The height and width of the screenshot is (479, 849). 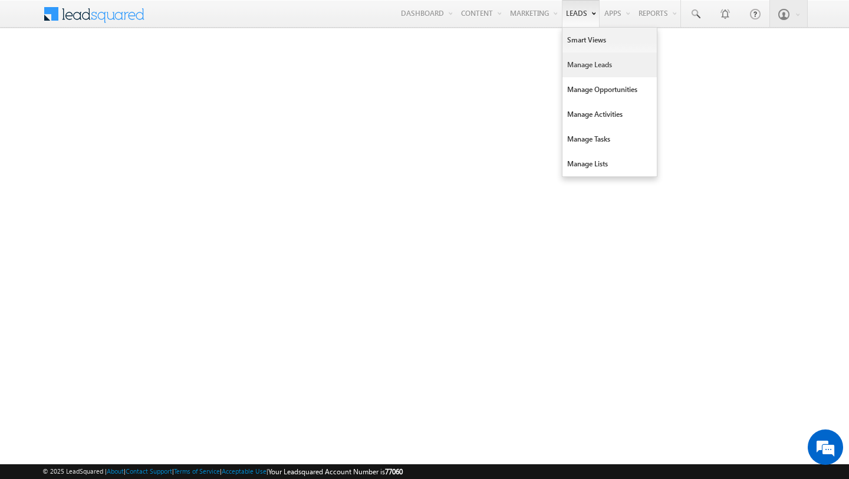 I want to click on a: Smart Views, so click(x=610, y=40).